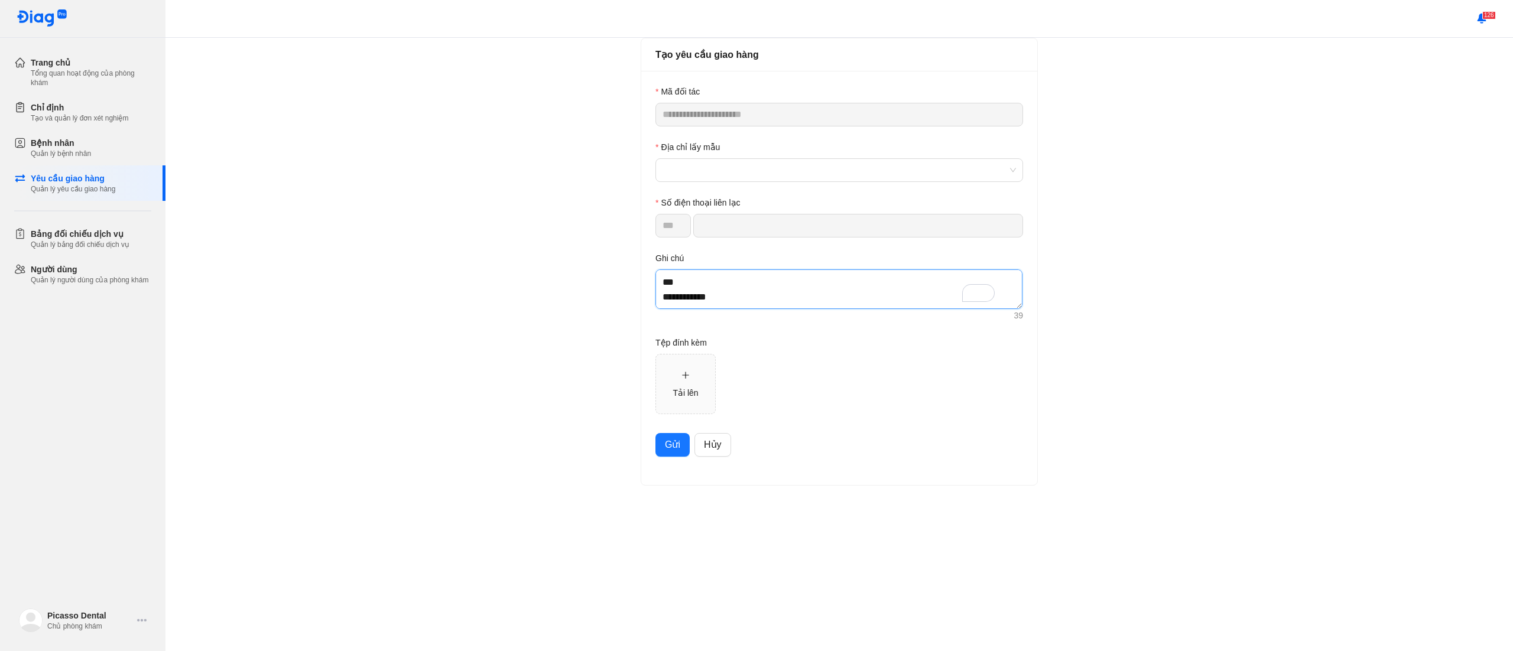  I want to click on textarea: To enrich screen reader interactions, please activate Accessibility in Grammarly extension settings, so click(839, 289).